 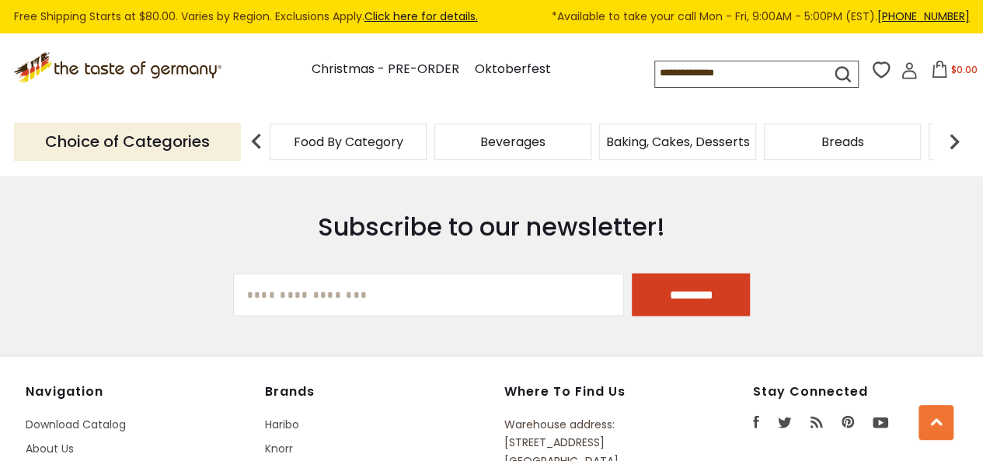 I want to click on a: Food By Category, so click(x=348, y=141).